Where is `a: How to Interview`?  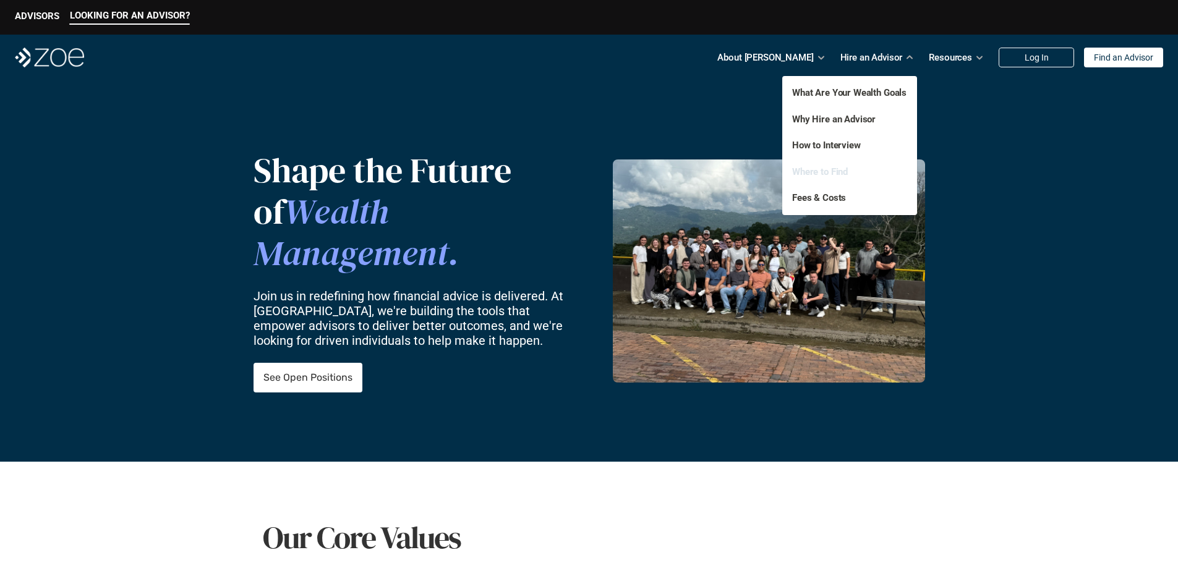 a: How to Interview is located at coordinates (826, 145).